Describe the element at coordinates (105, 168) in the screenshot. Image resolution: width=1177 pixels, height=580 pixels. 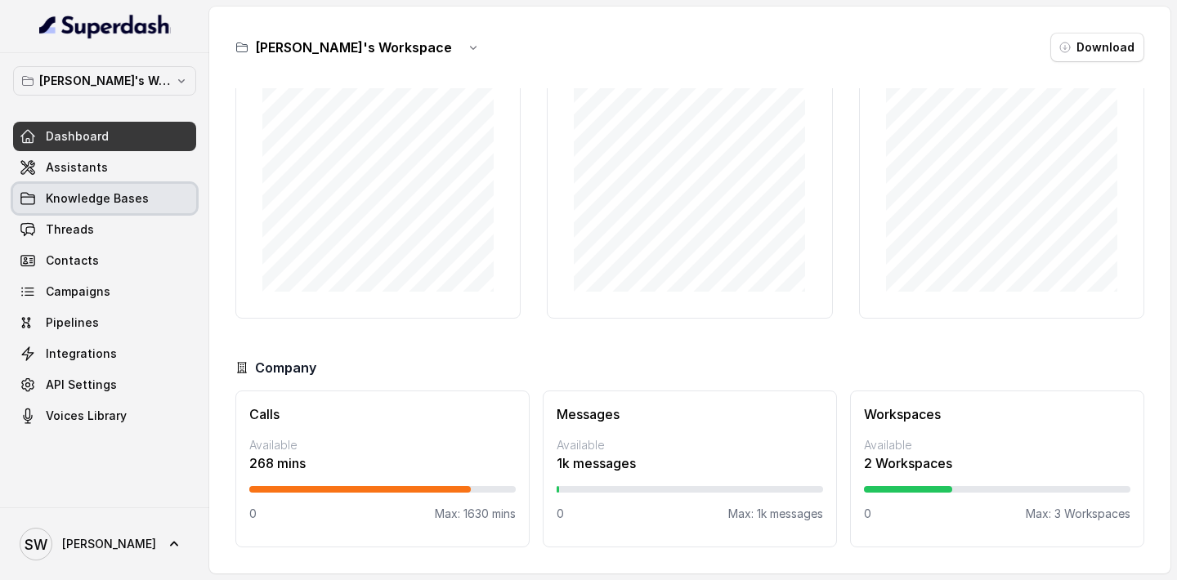
I see `a: Assistants` at that location.